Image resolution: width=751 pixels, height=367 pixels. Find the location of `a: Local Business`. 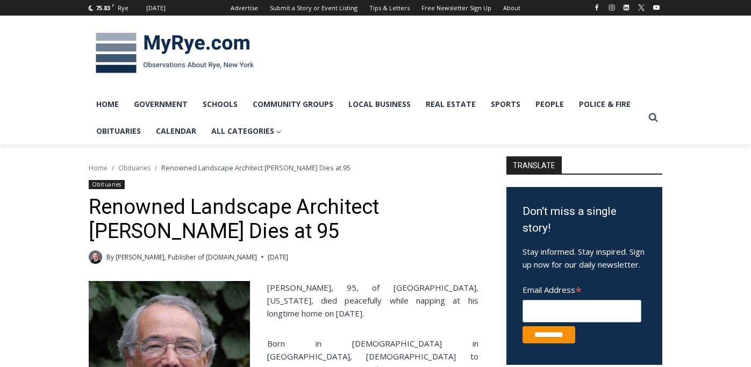

a: Local Business is located at coordinates (380, 104).